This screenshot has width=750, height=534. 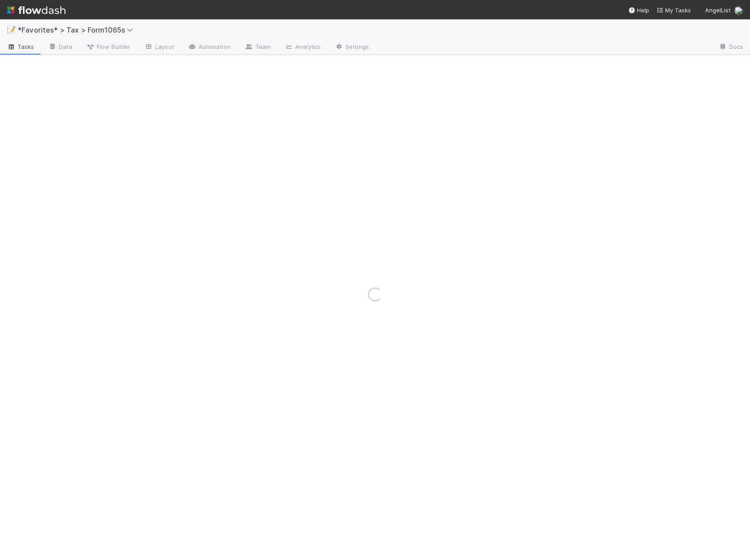 What do you see at coordinates (209, 48) in the screenshot?
I see `a: Automation` at bounding box center [209, 48].